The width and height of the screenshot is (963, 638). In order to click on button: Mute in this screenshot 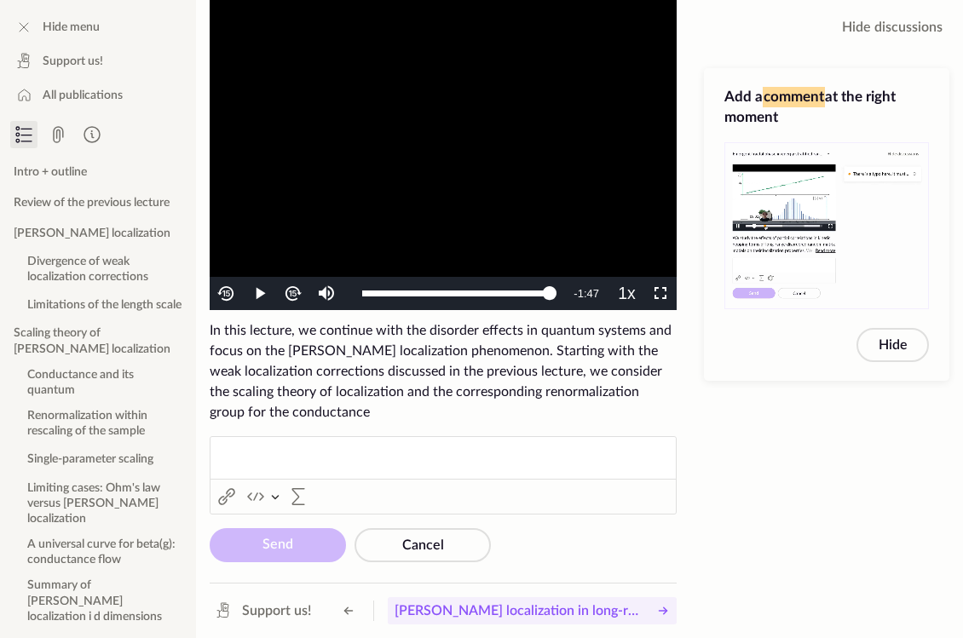, I will do `click(326, 293)`.